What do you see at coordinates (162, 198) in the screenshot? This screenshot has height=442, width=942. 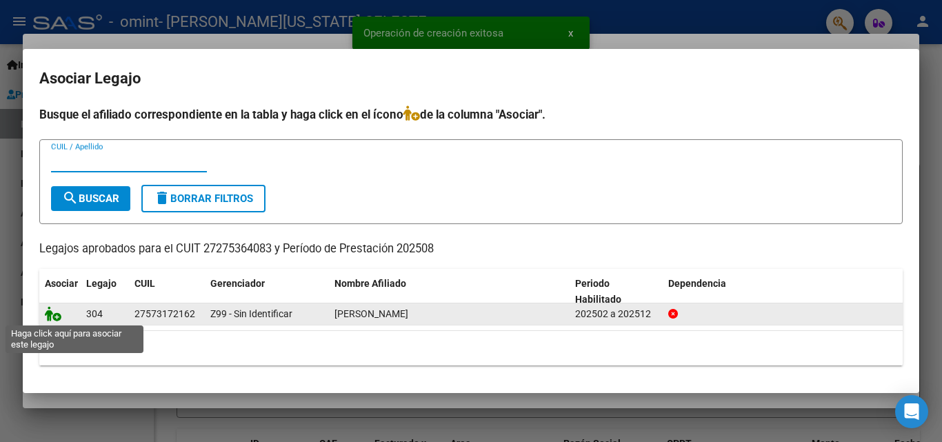 I see `mat-icon: delete` at bounding box center [162, 198].